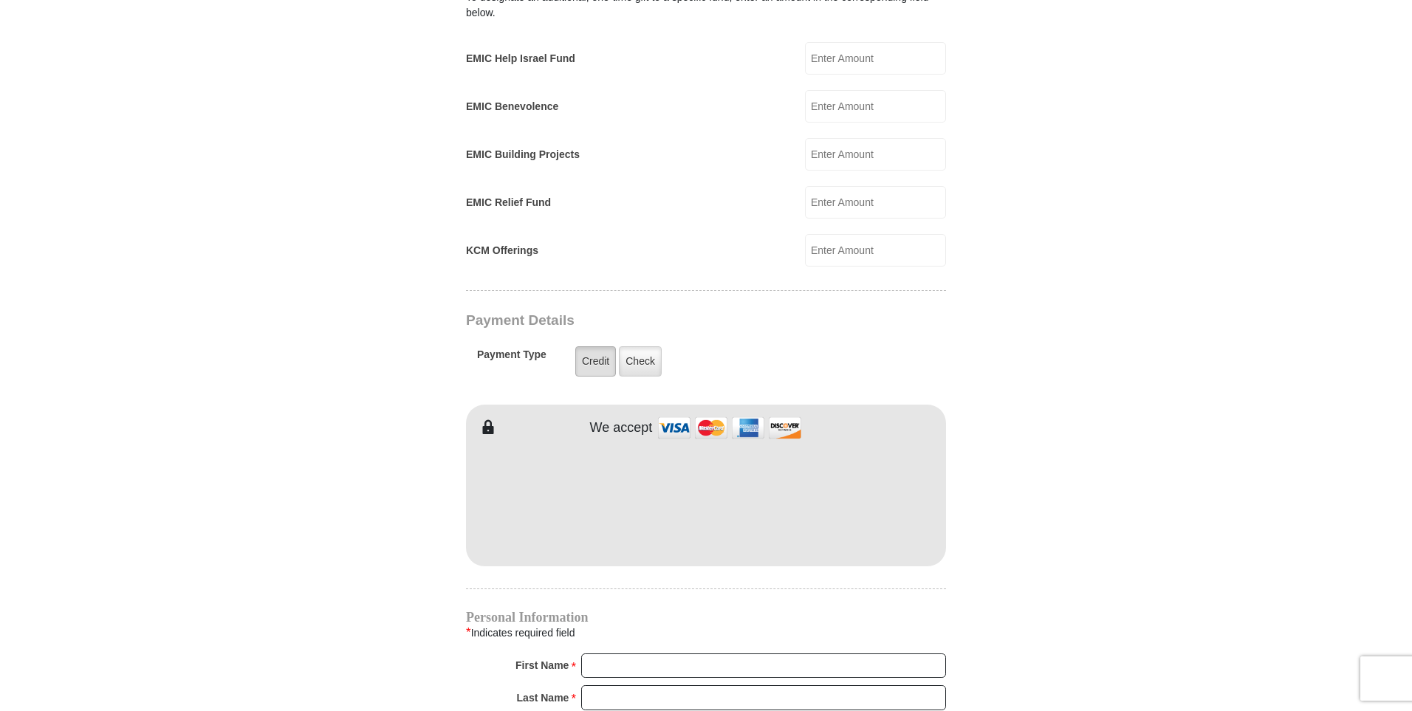 Image resolution: width=1412 pixels, height=711 pixels. Describe the element at coordinates (512, 106) in the screenshot. I see `label: EMIC Benevolence` at that location.